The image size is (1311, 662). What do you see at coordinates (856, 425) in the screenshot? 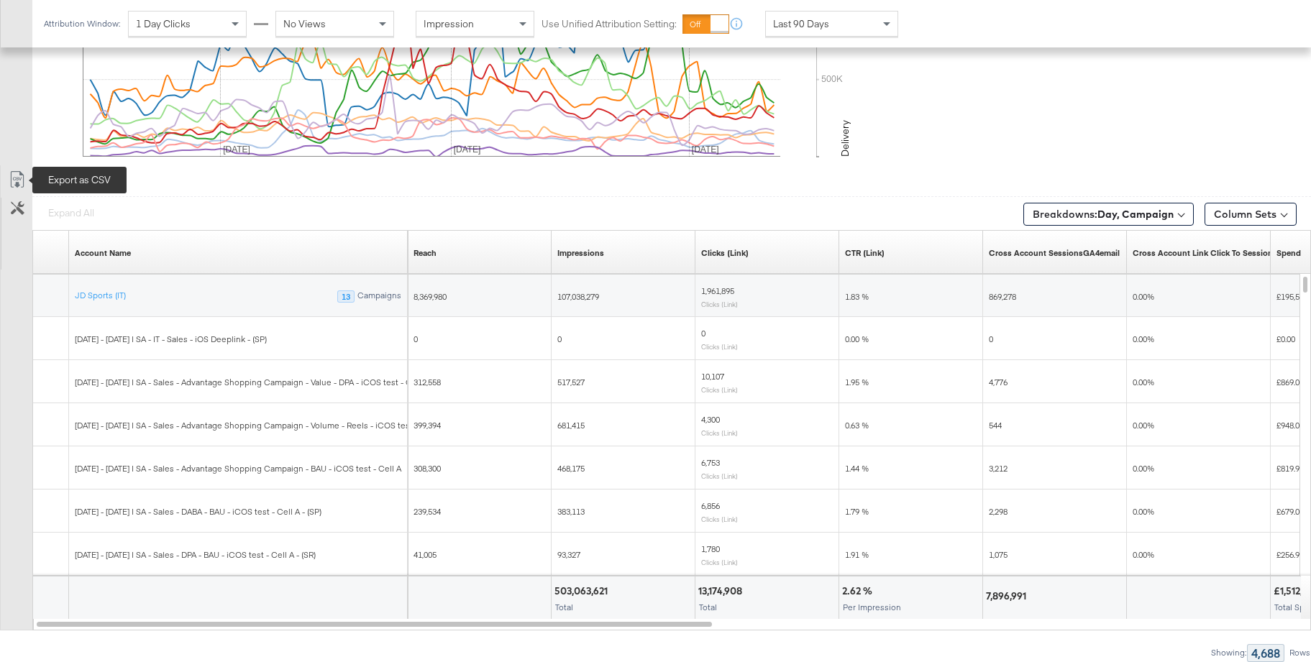
I see `span: 0.63 %` at bounding box center [856, 425].